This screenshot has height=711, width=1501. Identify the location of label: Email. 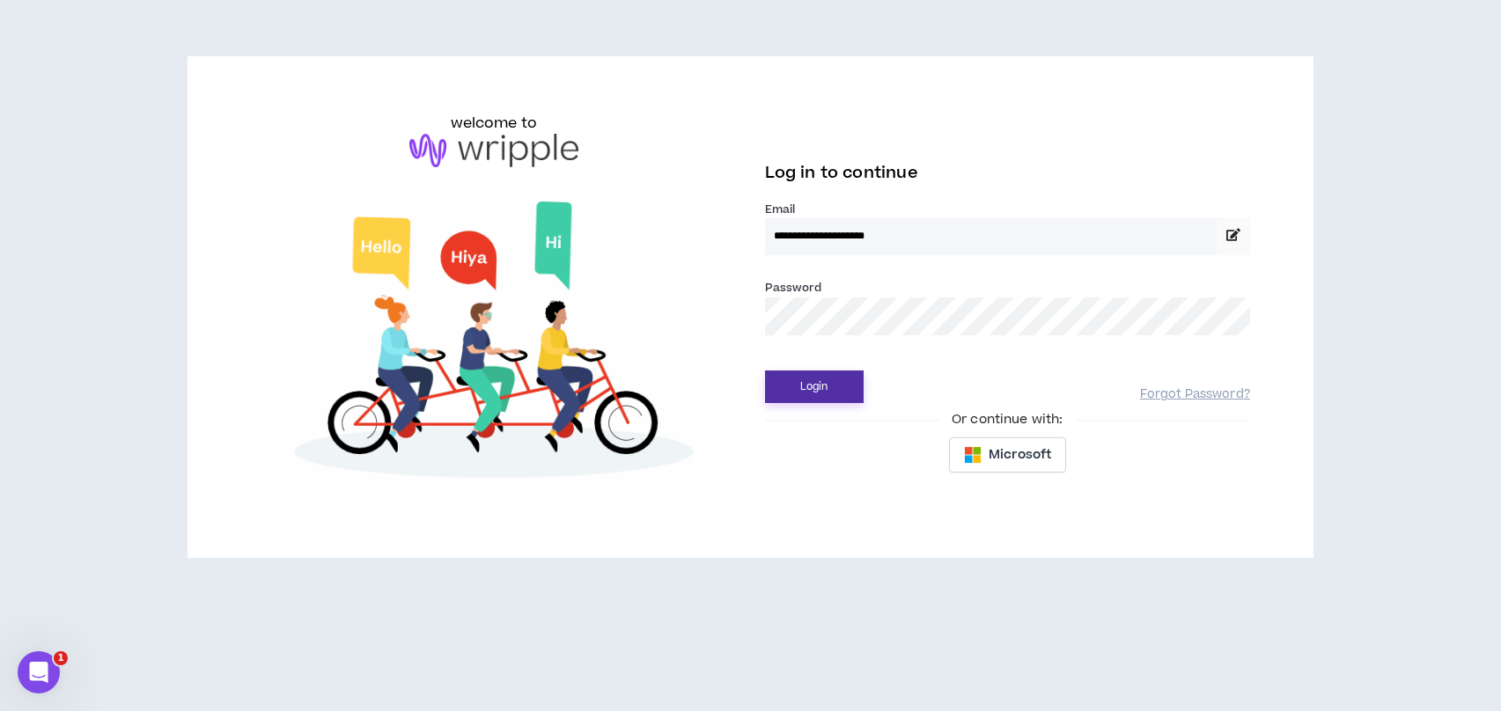
(1007, 209).